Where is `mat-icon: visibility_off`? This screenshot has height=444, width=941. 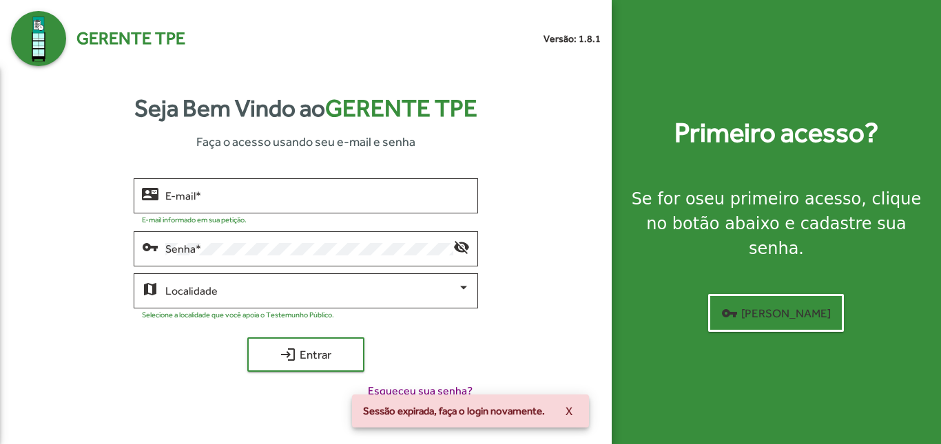
mat-icon: visibility_off is located at coordinates (462, 247).